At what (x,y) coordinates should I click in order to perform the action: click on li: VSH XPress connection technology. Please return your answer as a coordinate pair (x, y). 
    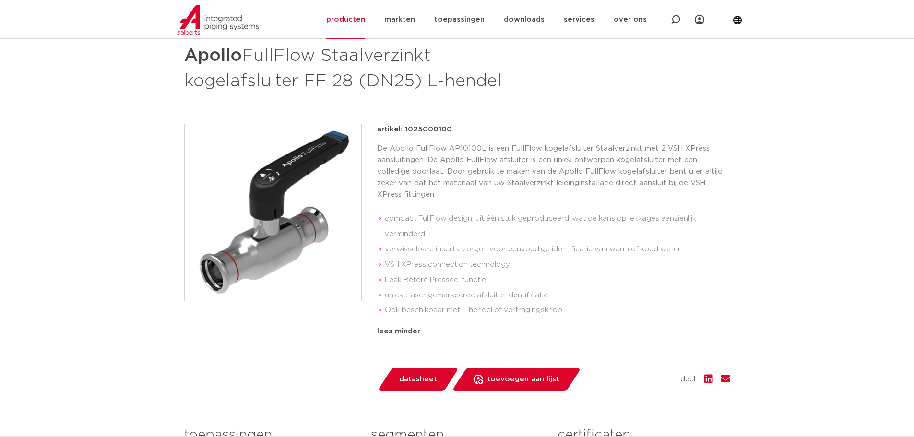
    Looking at the image, I should click on (557, 265).